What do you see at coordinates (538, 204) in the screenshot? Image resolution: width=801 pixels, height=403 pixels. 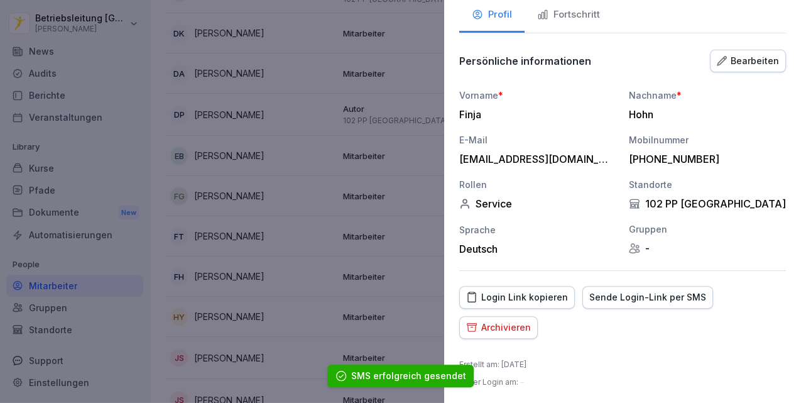 I see `div: Service` at bounding box center [538, 204].